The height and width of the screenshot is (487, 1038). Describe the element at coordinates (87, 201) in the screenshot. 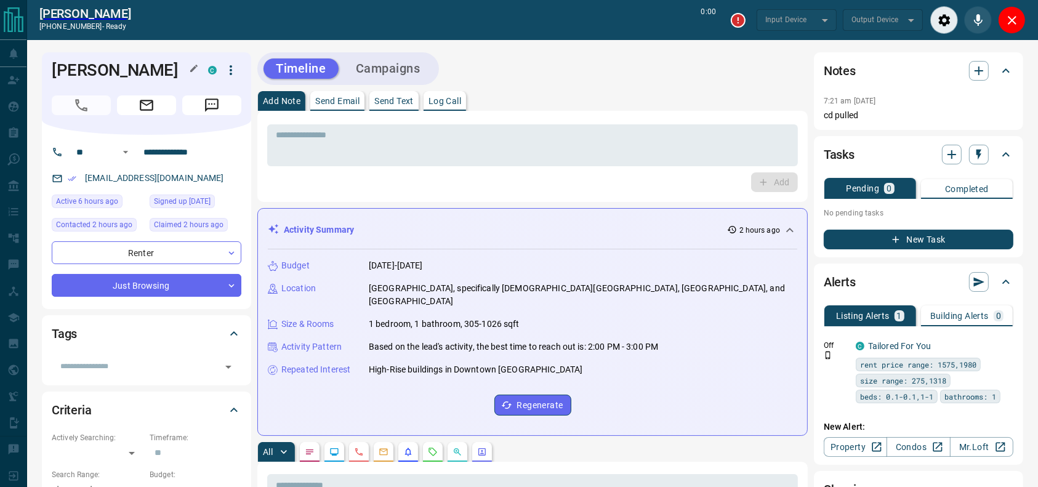

I see `span: Active 6 hours ago` at that location.